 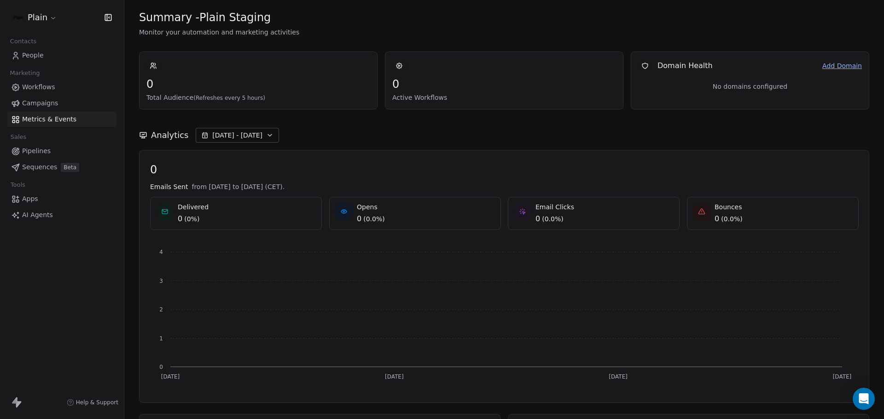 What do you see at coordinates (864, 399) in the screenshot?
I see `div: Open Intercom Messenger` at bounding box center [864, 399].